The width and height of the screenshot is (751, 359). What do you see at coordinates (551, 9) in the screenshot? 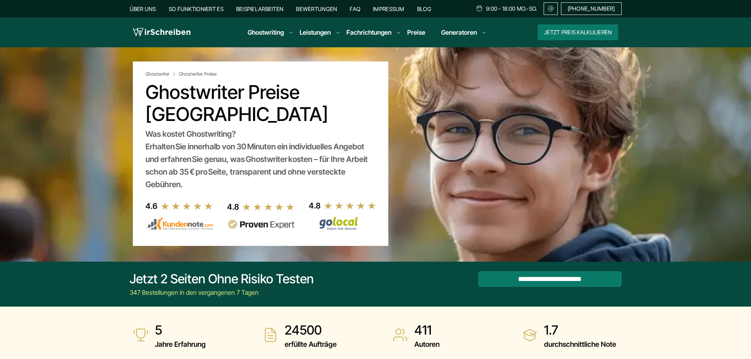
I see `img: Email` at bounding box center [551, 9].